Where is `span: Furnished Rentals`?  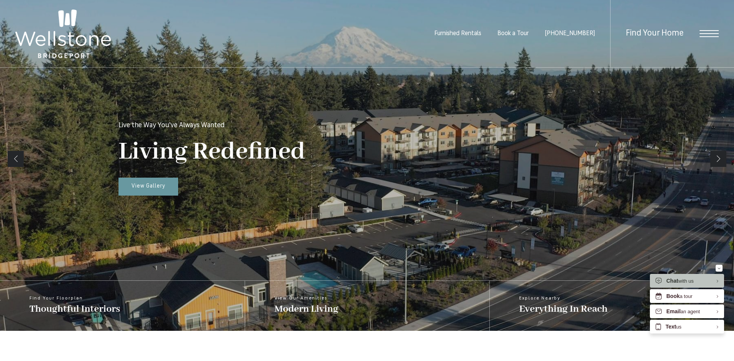 span: Furnished Rentals is located at coordinates (458, 34).